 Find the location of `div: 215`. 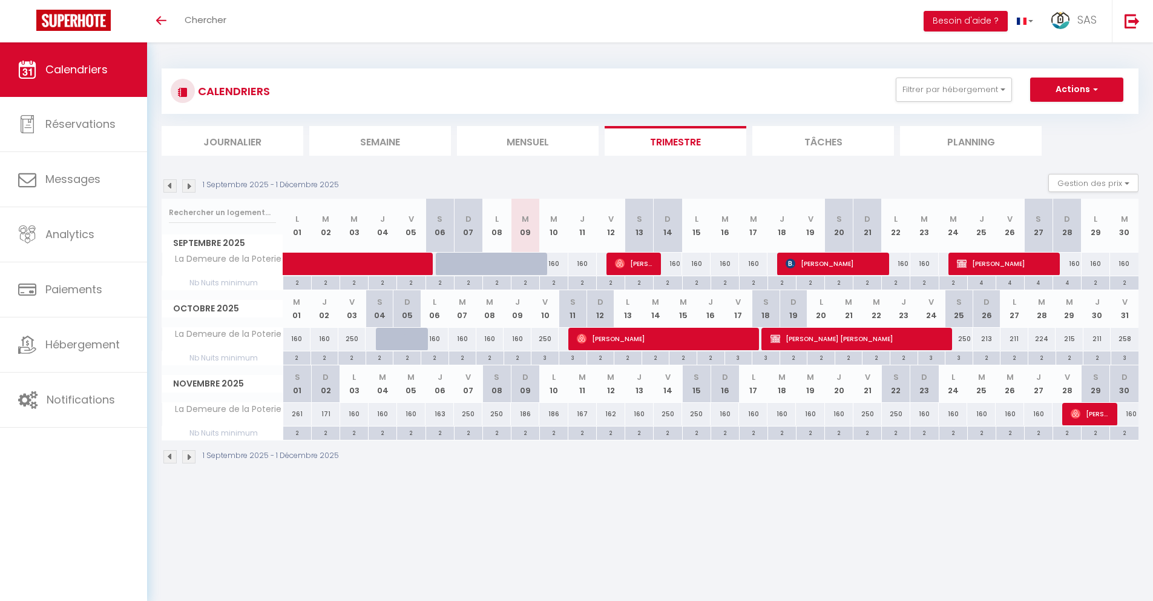

div: 215 is located at coordinates (1070, 338).